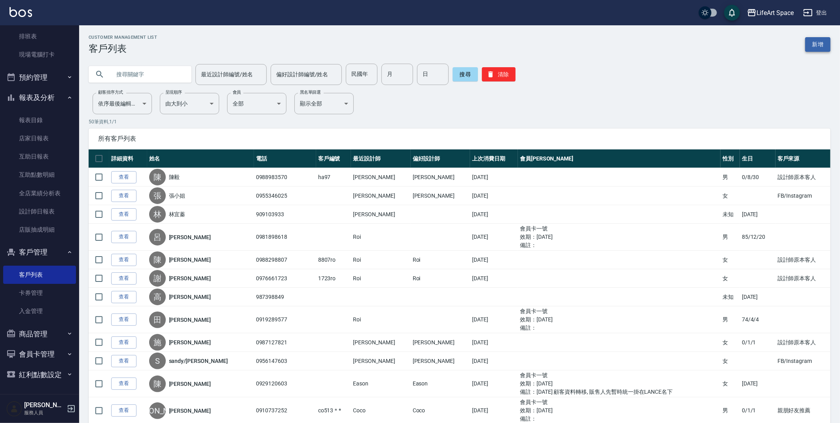  What do you see at coordinates (21, 12) in the screenshot?
I see `img: Logo` at bounding box center [21, 12].